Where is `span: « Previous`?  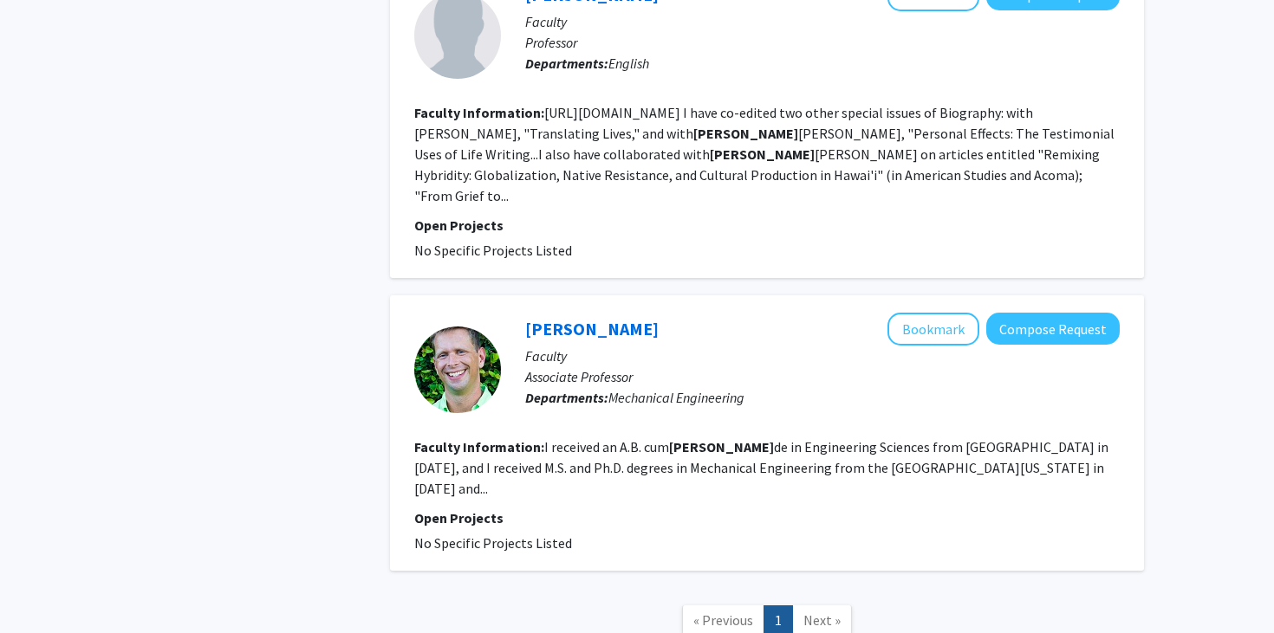 span: « Previous is located at coordinates (723, 620).